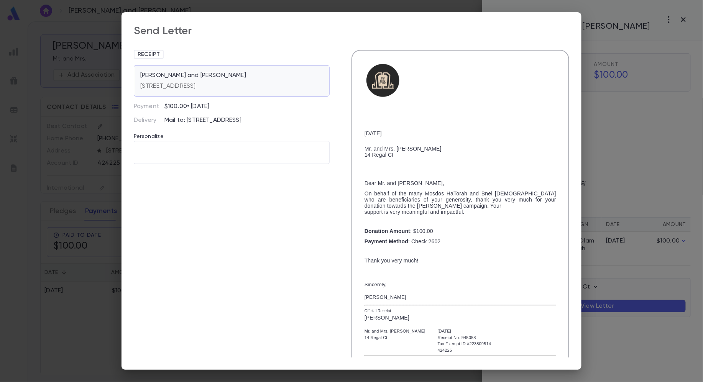  Describe the element at coordinates (375, 284) in the screenshot. I see `span: Sincerely,` at that location.